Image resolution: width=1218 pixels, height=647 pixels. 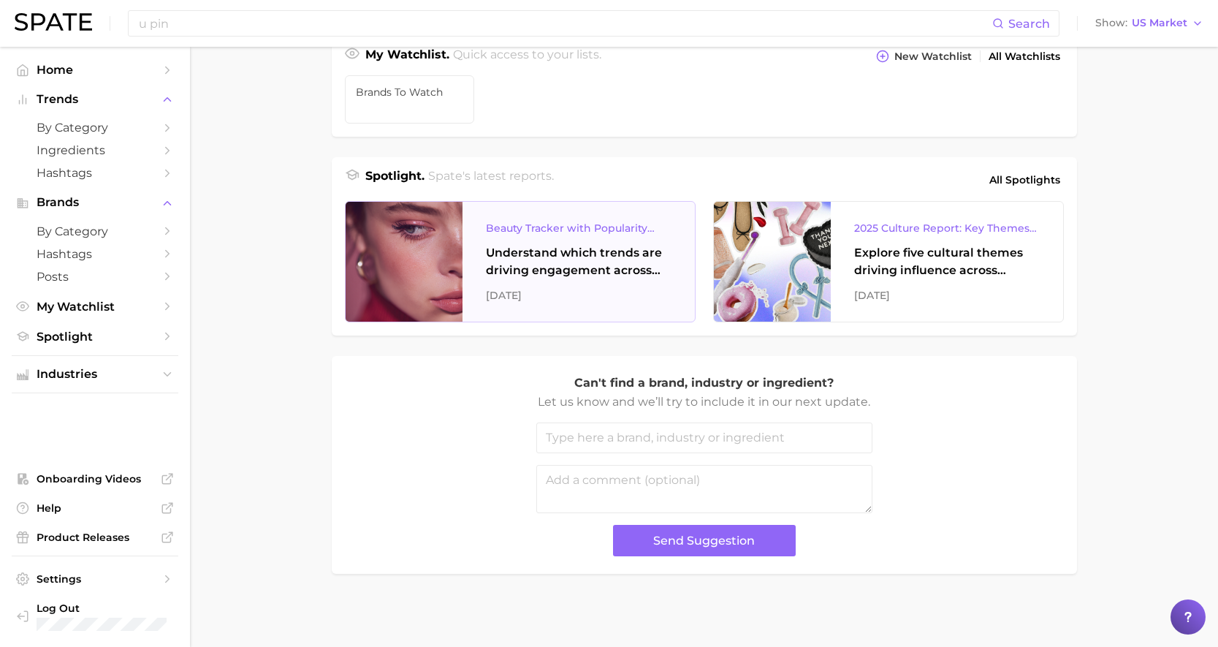 What do you see at coordinates (1025, 180) in the screenshot?
I see `span: All Spotlights` at bounding box center [1025, 180].